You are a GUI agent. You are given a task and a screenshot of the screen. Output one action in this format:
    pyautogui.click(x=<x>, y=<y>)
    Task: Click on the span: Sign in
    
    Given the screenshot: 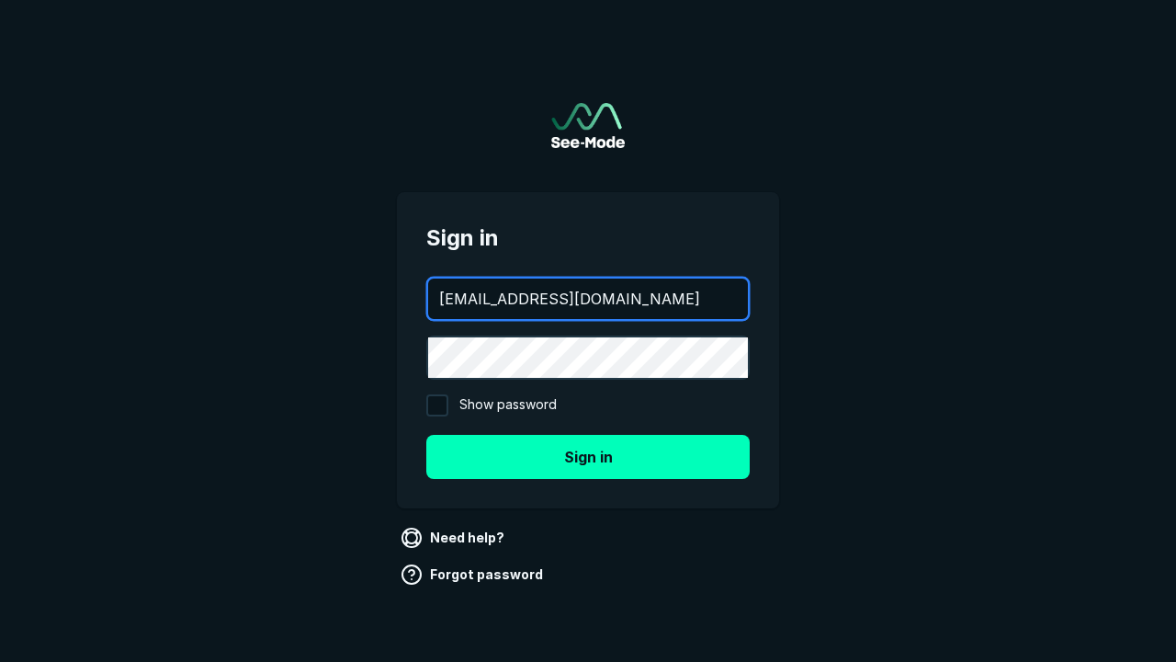 What is the action you would take?
    pyautogui.click(x=588, y=238)
    